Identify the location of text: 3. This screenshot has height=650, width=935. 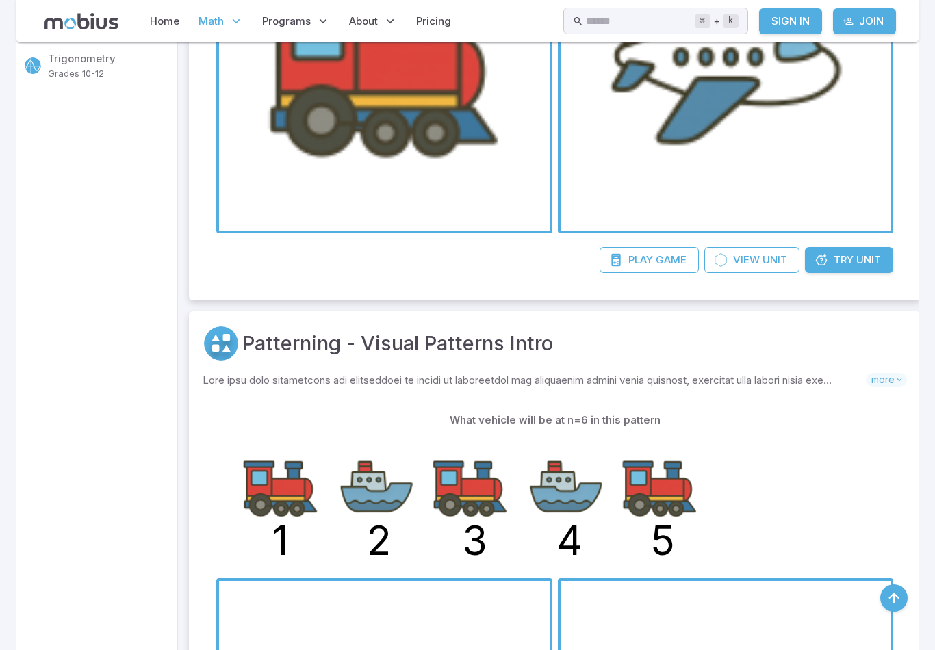
(474, 540).